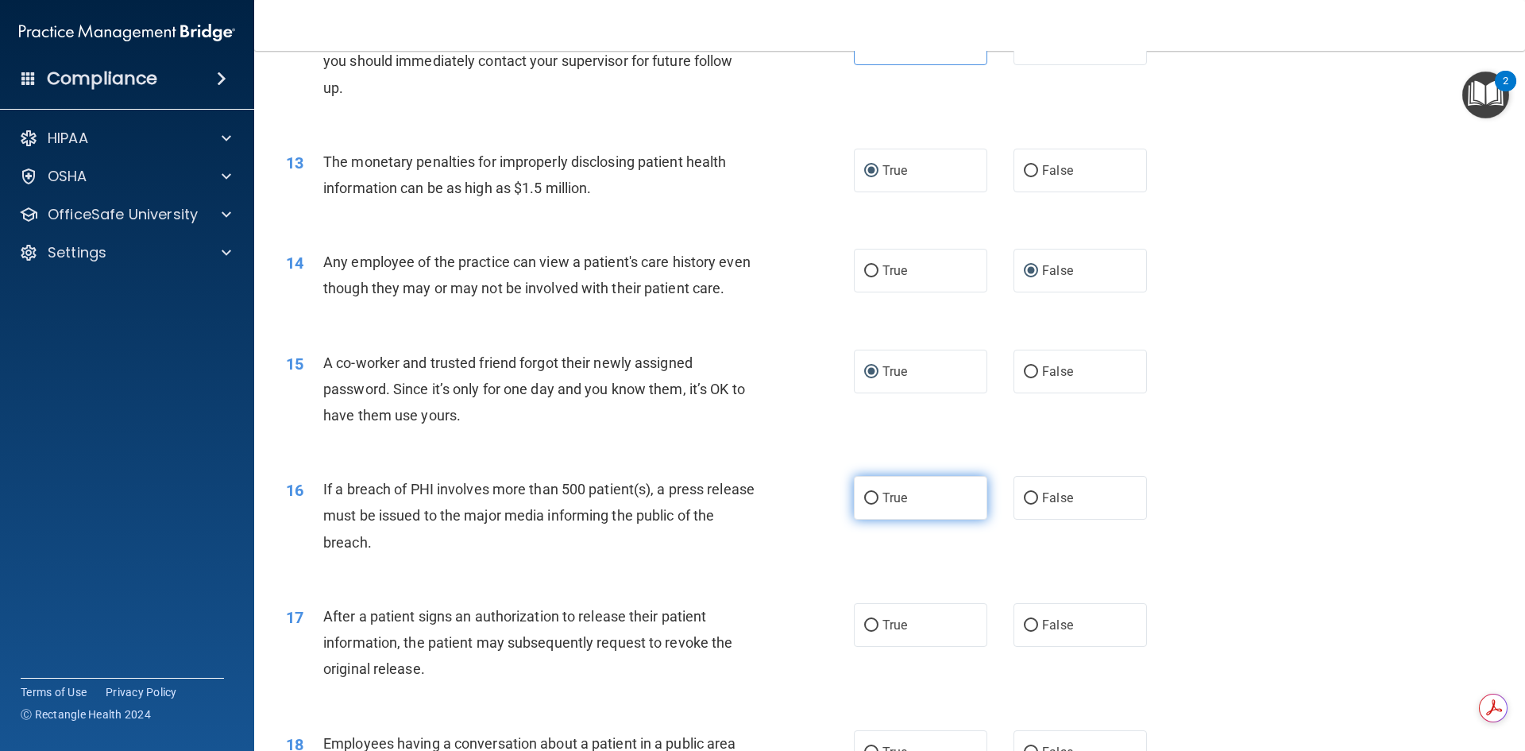 The height and width of the screenshot is (751, 1525). I want to click on a: OSHA, so click(125, 176).